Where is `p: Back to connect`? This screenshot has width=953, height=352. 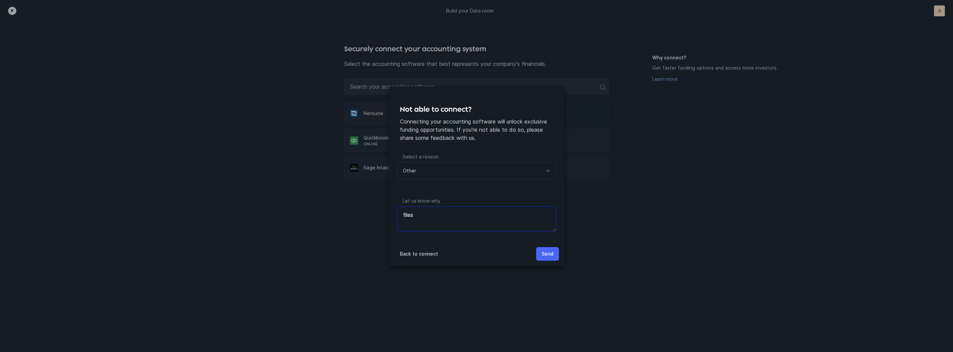
p: Back to connect is located at coordinates (419, 254).